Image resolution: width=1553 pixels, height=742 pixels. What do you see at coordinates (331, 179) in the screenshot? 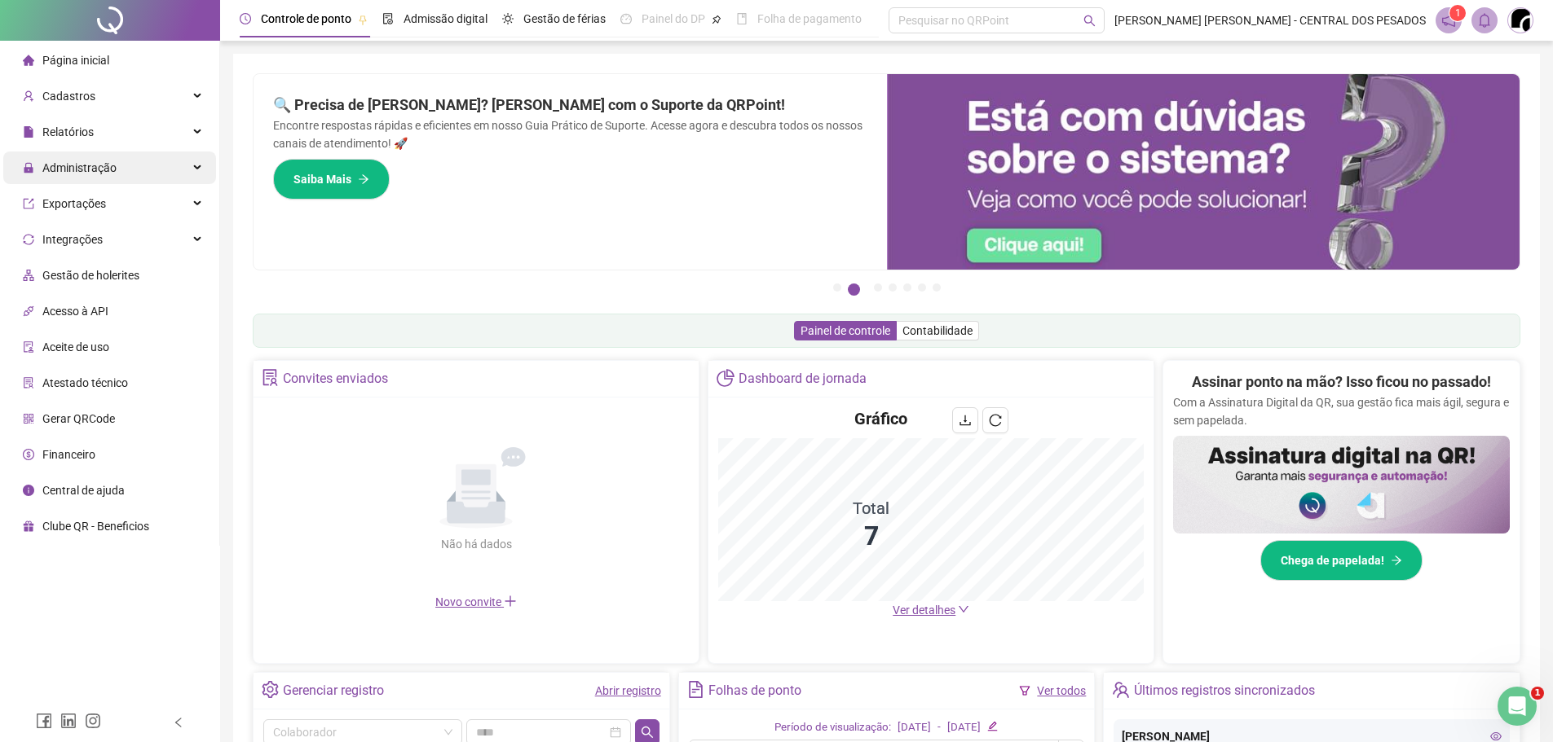
I see `button: Saiba Mais` at bounding box center [331, 179].